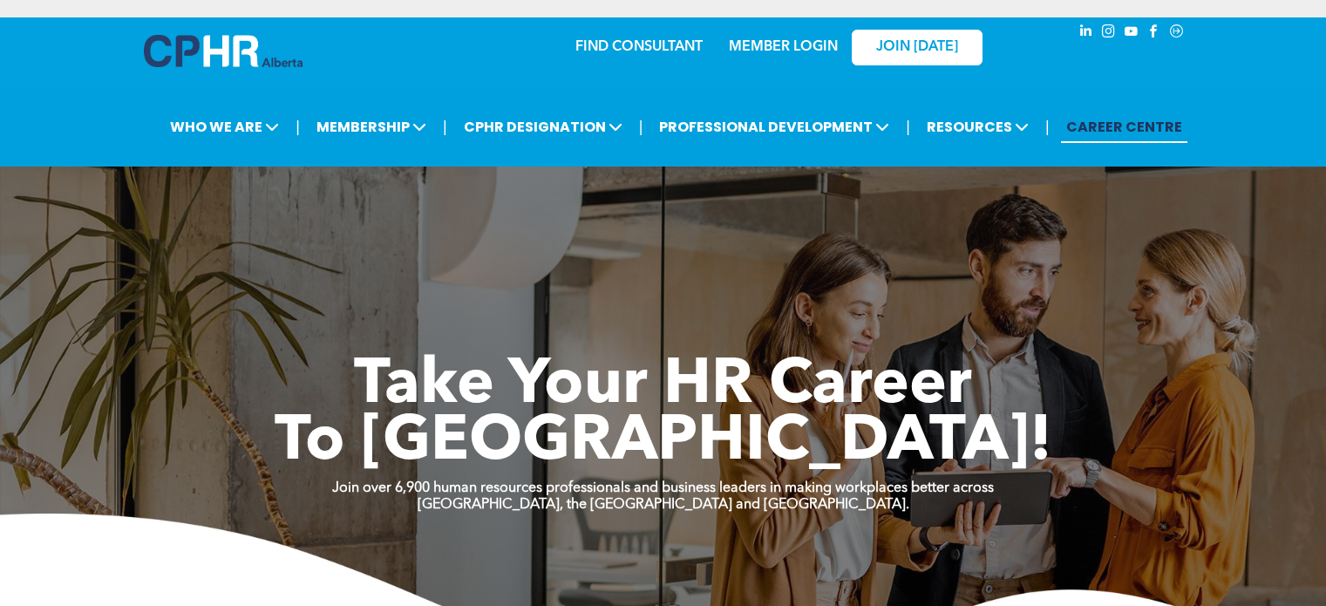 The image size is (1326, 606). I want to click on a: youtube, so click(1132, 33).